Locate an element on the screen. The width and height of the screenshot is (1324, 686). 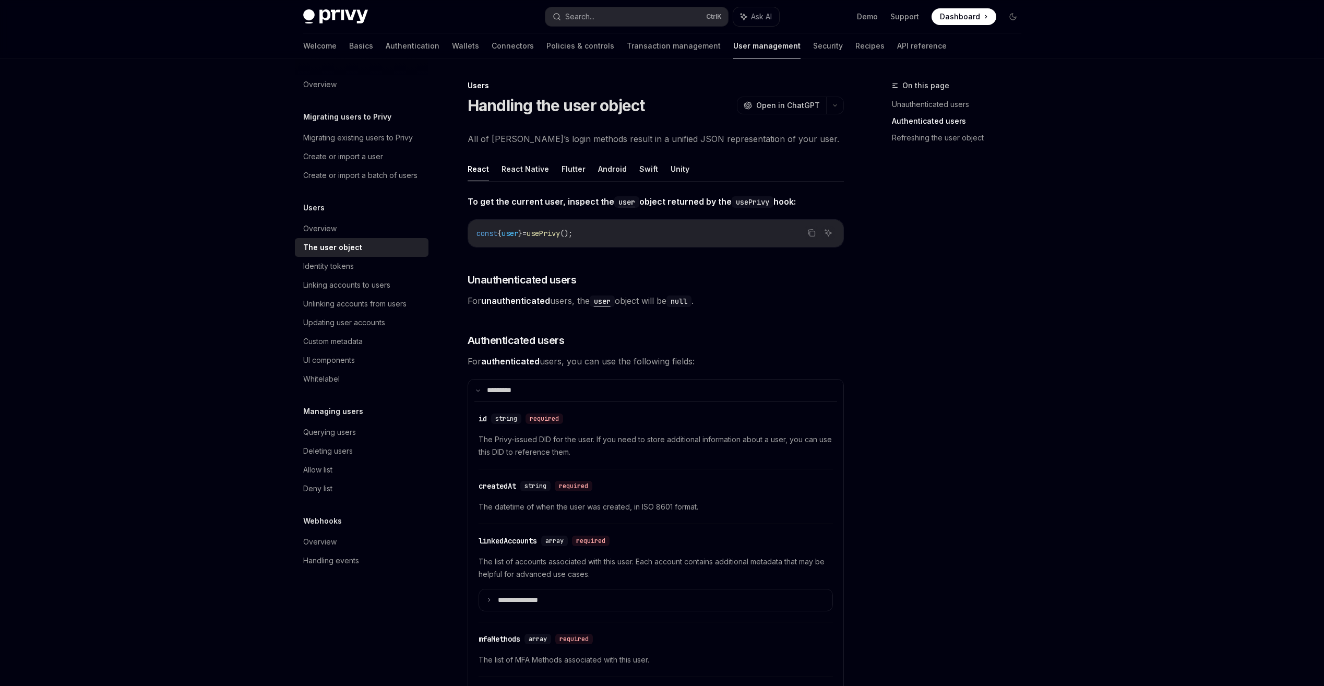
a: Whitelabel is located at coordinates (362, 379).